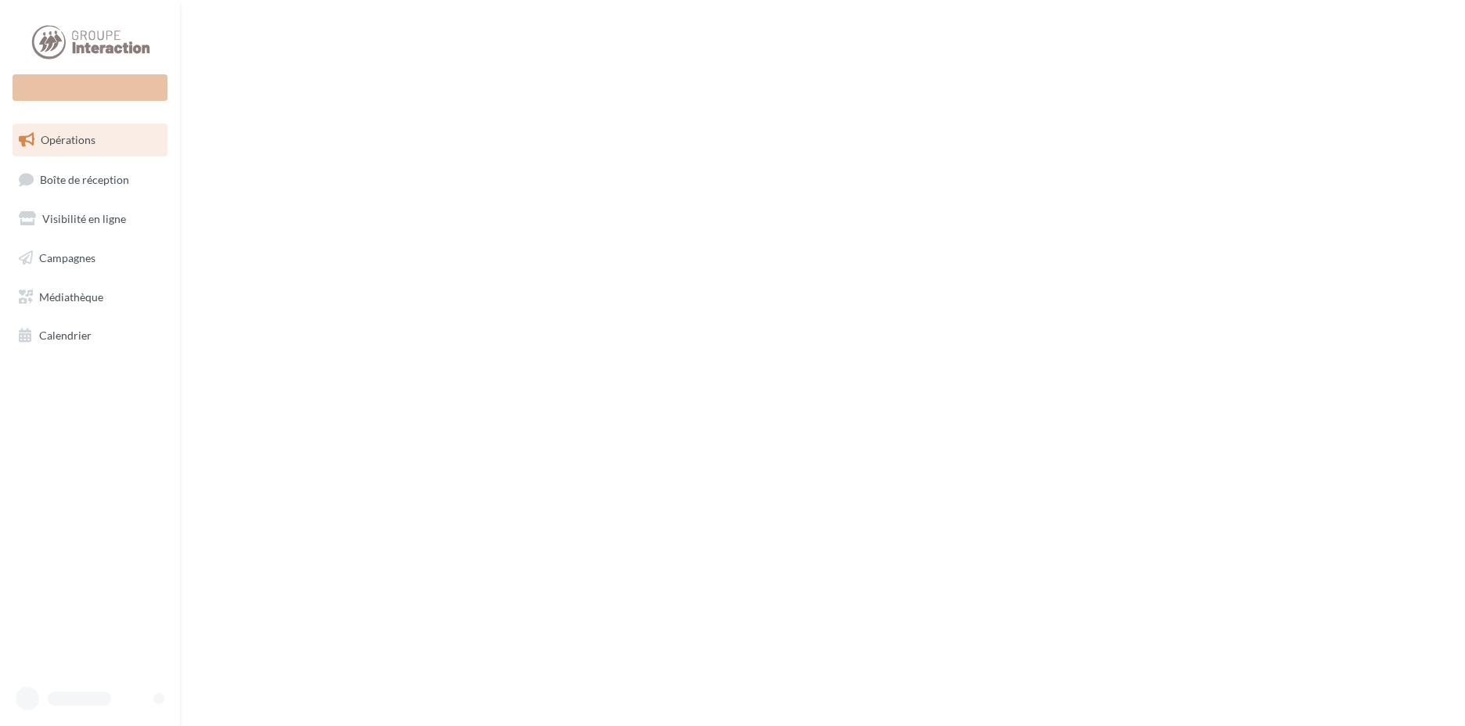 Image resolution: width=1465 pixels, height=726 pixels. What do you see at coordinates (65, 335) in the screenshot?
I see `span: Calendrier` at bounding box center [65, 335].